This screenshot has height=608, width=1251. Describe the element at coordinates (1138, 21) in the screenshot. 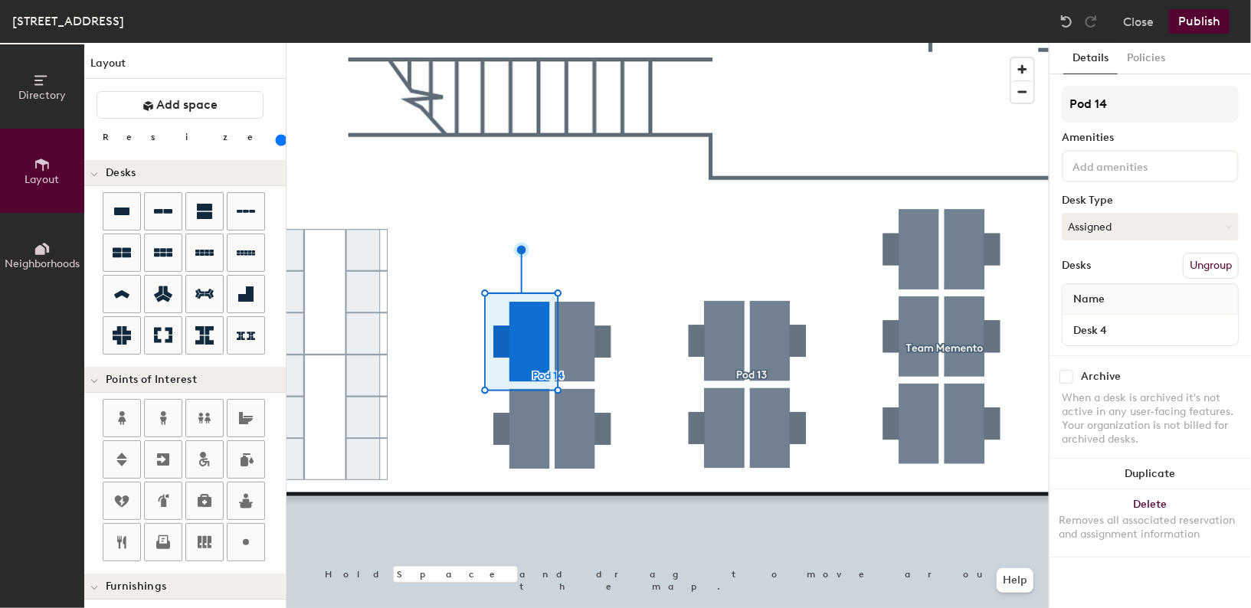

I see `button: Close` at that location.